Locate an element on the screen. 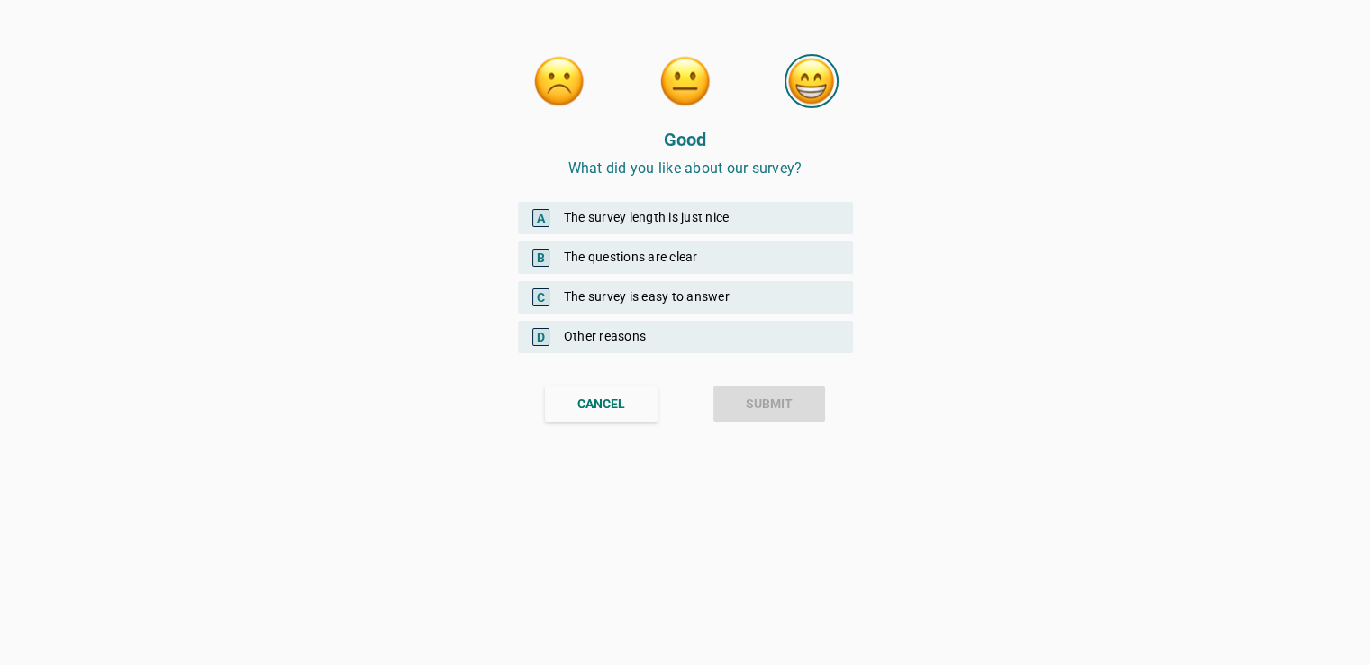  button: CANCEL is located at coordinates (601, 403).